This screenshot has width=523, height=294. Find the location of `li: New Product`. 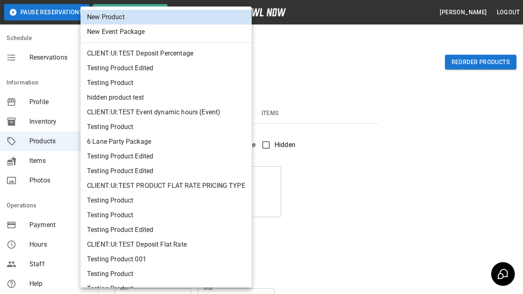

li: New Product is located at coordinates (166, 17).